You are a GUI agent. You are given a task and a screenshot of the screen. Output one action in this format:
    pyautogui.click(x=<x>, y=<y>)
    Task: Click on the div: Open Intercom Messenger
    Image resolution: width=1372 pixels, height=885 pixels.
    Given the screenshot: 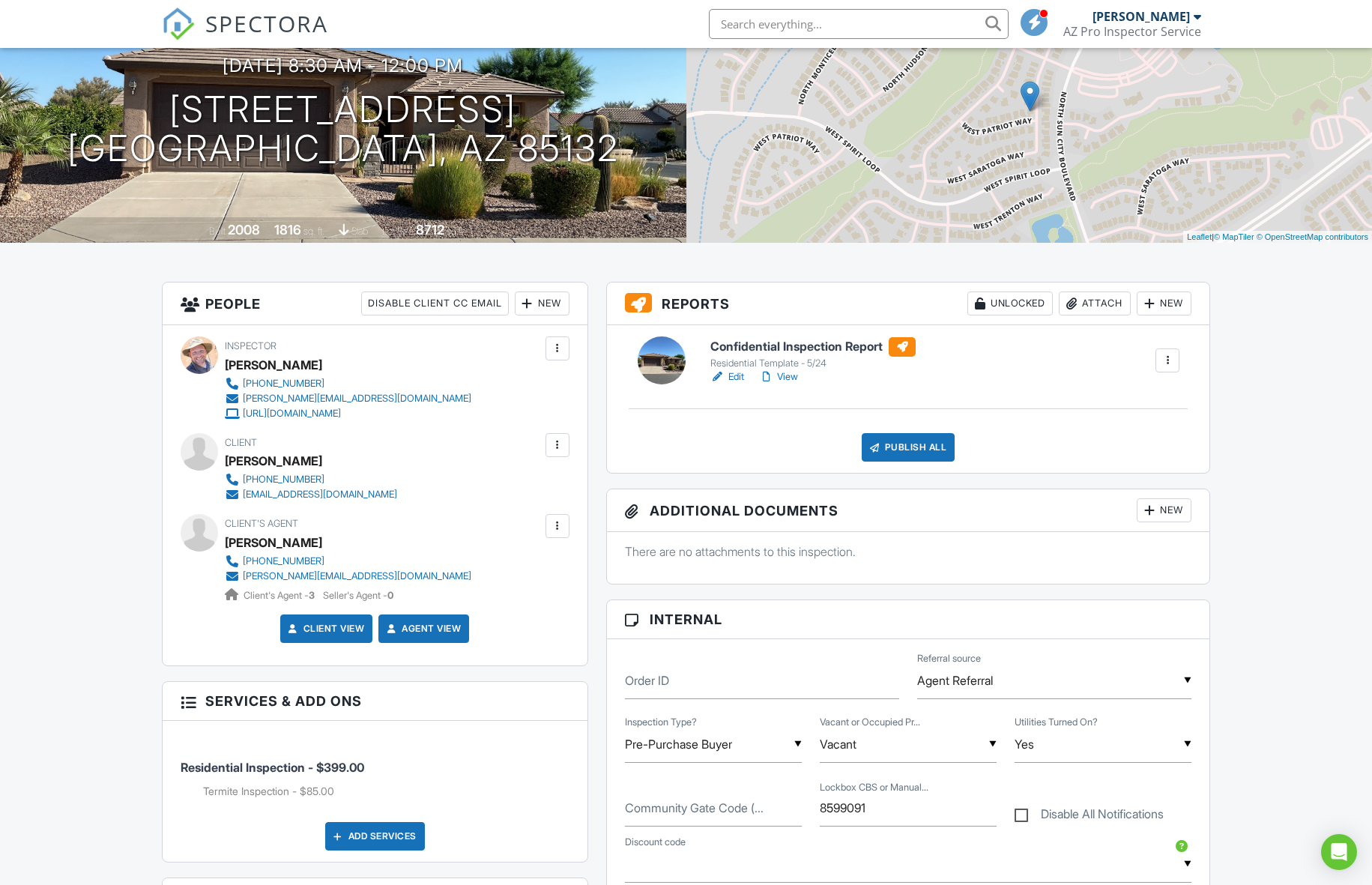 What is the action you would take?
    pyautogui.click(x=1339, y=852)
    